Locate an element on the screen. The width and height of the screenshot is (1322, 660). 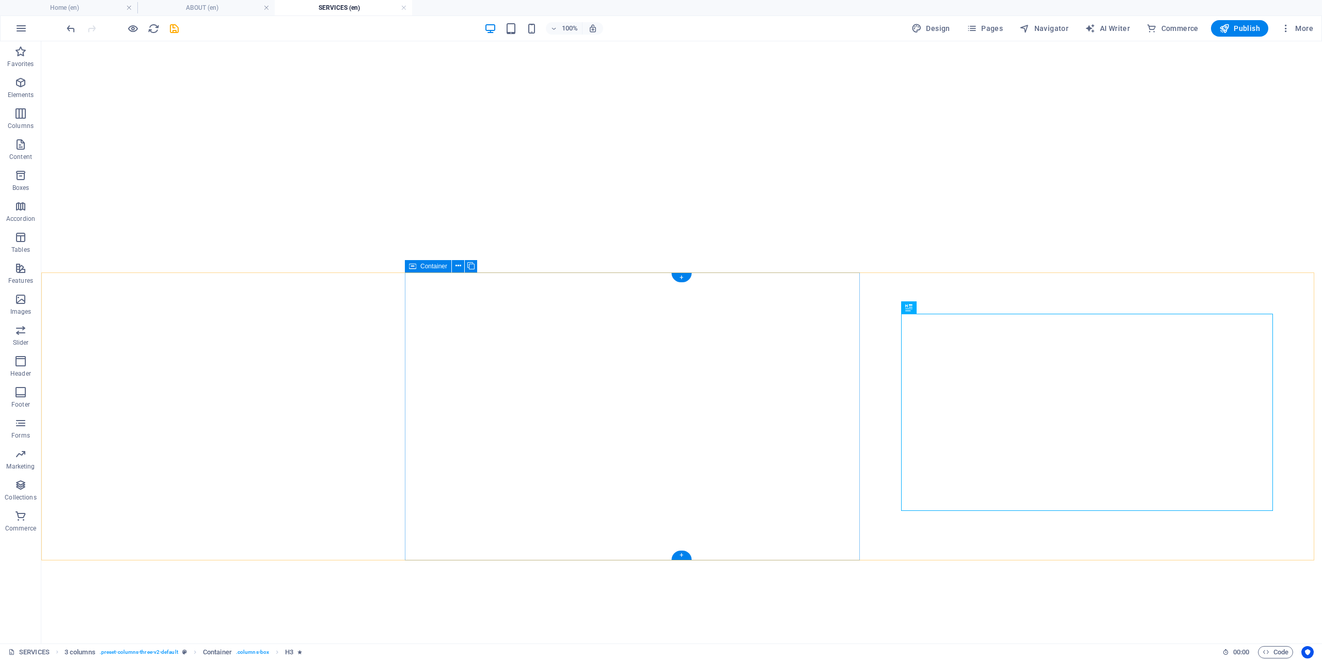
span: Publish is located at coordinates (1239, 28).